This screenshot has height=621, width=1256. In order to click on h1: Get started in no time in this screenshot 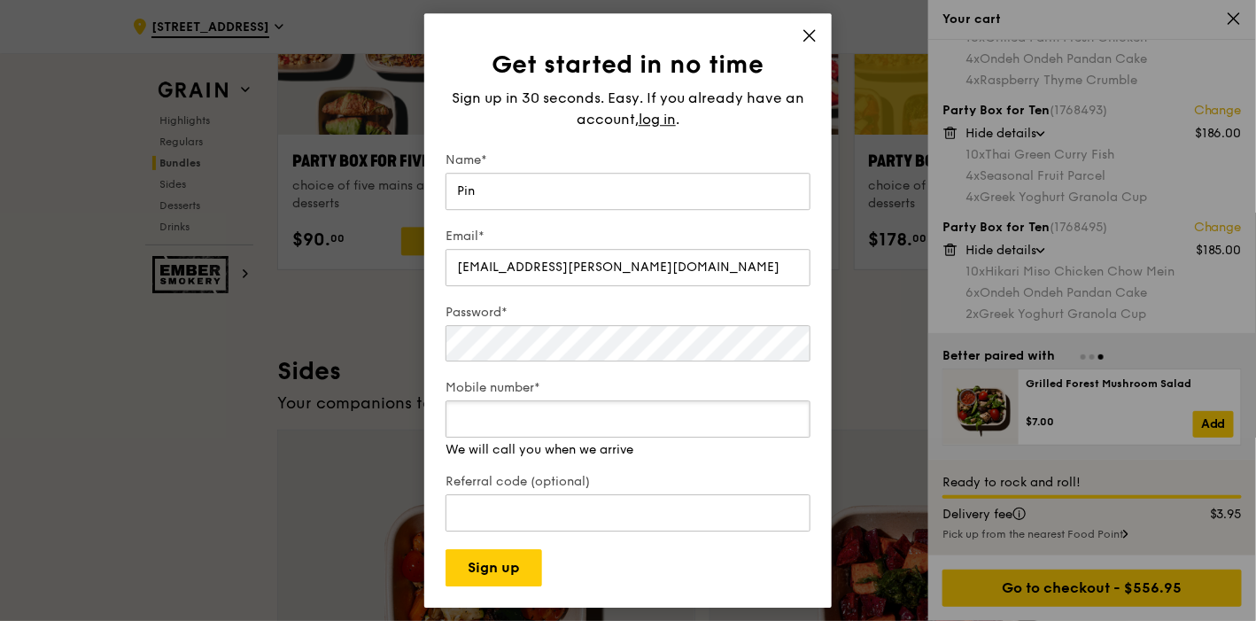, I will do `click(628, 65)`.